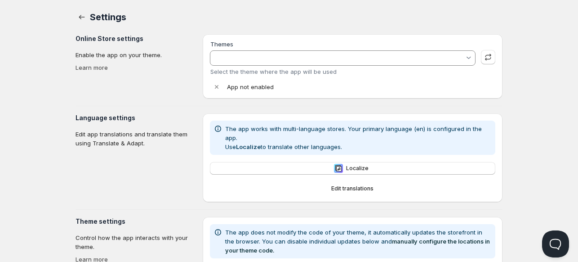  Describe the element at coordinates (135, 118) in the screenshot. I see `h3: Language settings` at that location.